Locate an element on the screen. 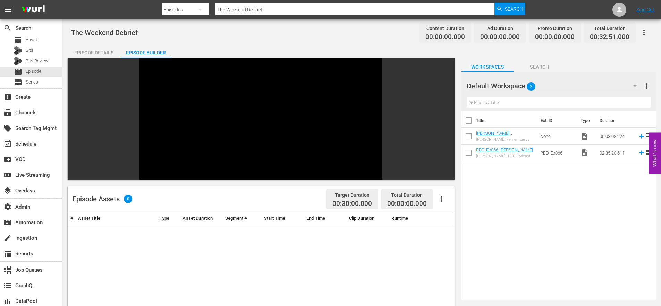  a: Sign Out is located at coordinates (645, 10).